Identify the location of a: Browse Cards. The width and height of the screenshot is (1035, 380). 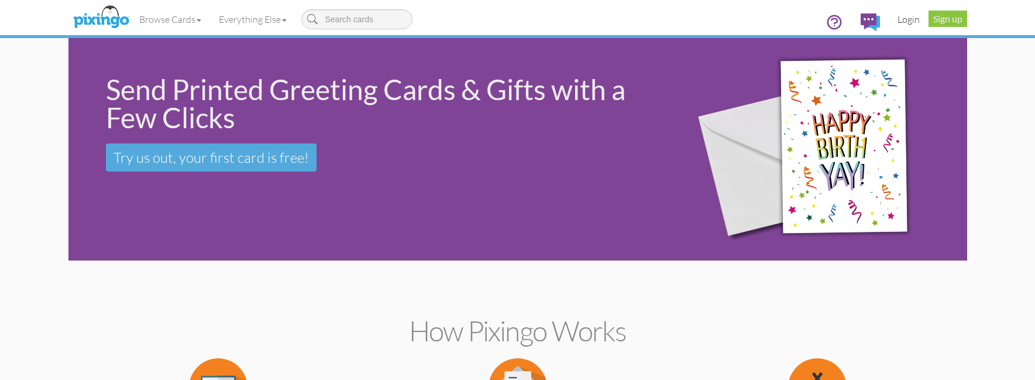
(170, 19).